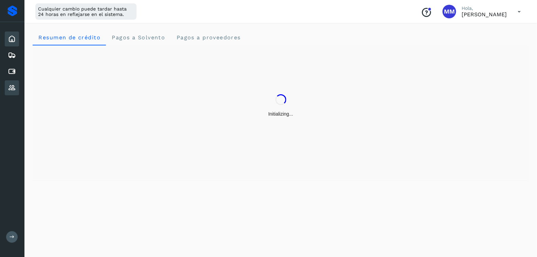 The image size is (537, 257). I want to click on div: Cualquier cambio puede tardar hasta 24 horas en reflejarse en el sistema., so click(86, 12).